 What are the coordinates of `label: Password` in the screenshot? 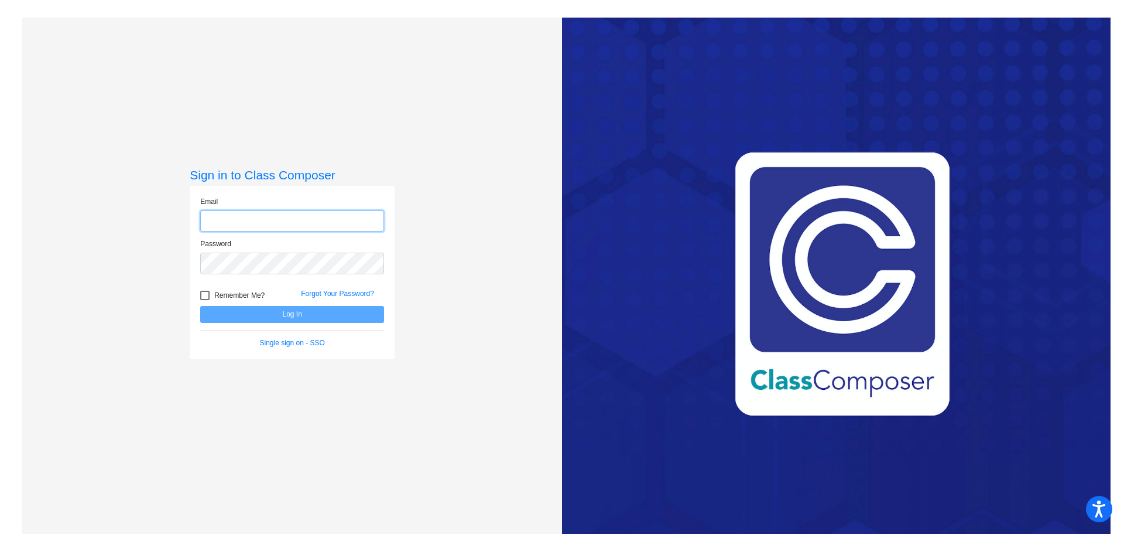 It's located at (216, 244).